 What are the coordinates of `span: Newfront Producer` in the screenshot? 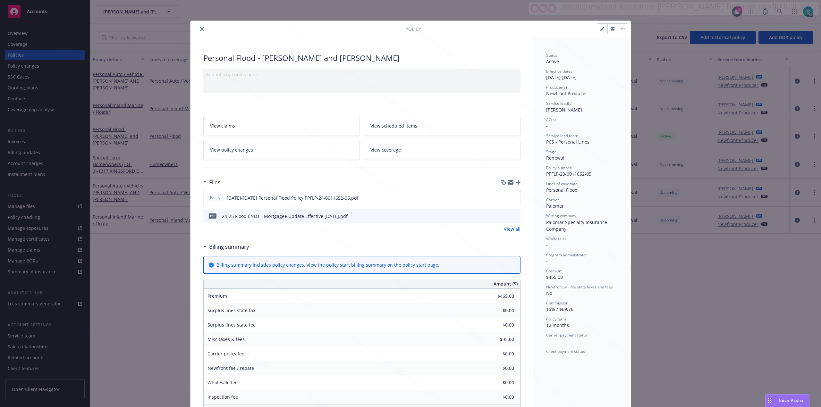 It's located at (567, 93).